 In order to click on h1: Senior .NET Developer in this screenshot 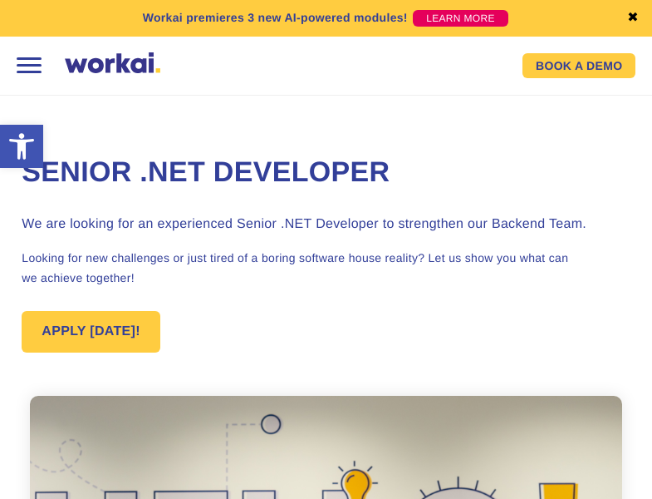, I will do `click(326, 173)`.